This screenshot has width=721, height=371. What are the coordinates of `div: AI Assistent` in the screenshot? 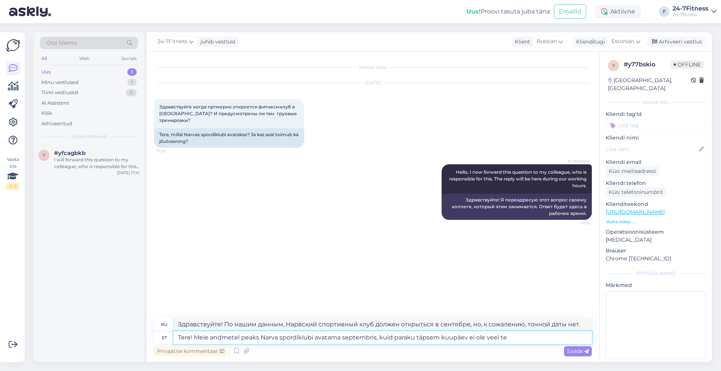 It's located at (55, 103).